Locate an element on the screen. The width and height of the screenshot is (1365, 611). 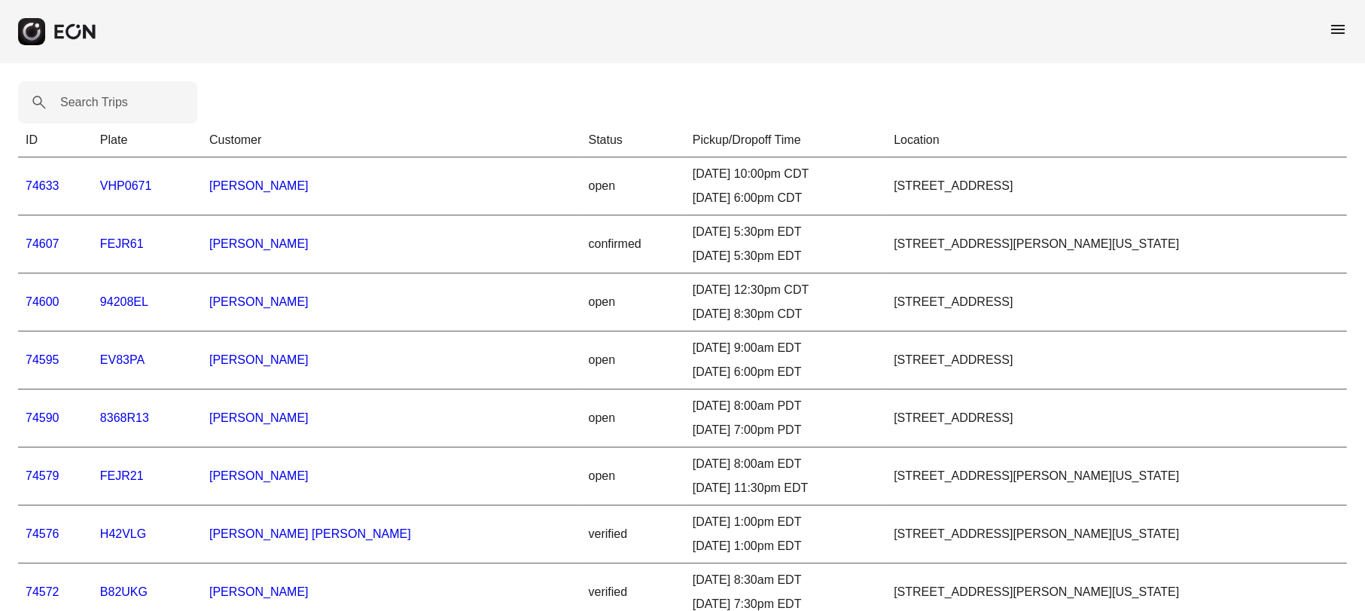
a: B82UKG is located at coordinates (123, 591).